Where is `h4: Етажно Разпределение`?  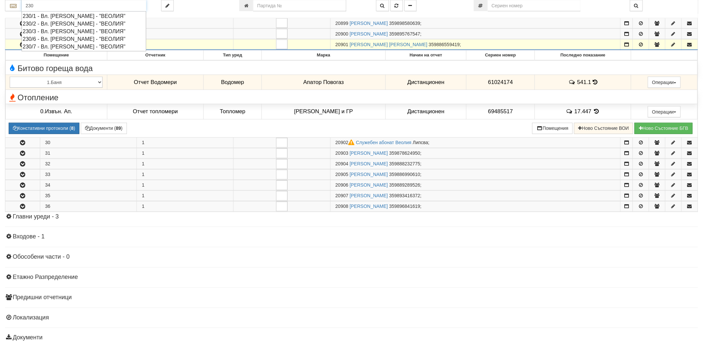 h4: Етажно Разпределение is located at coordinates (352, 278).